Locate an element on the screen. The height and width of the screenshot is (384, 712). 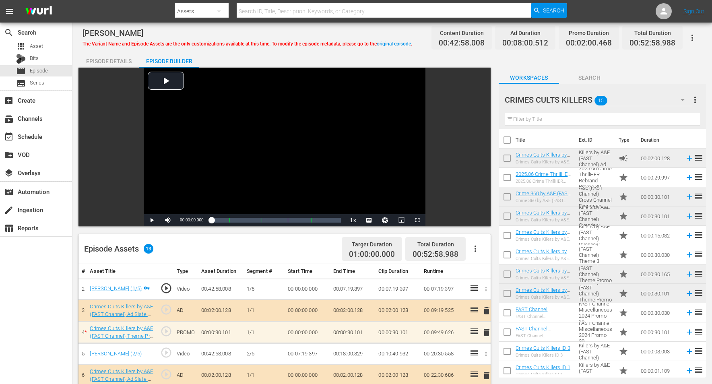
span: Series is located at coordinates (37, 83).